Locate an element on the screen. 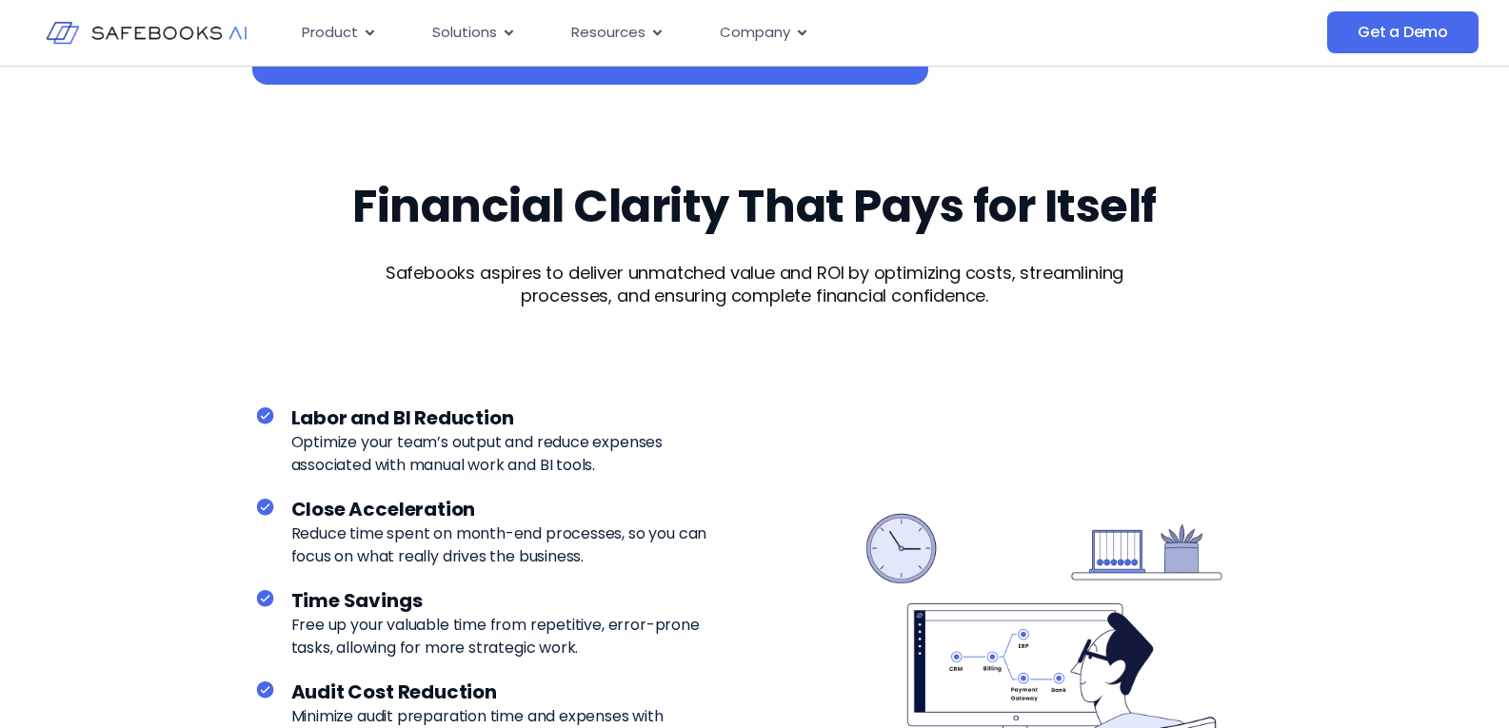 The image size is (1509, 728). h2: Financial Clarity That Pays for Itself is located at coordinates (754, 207).